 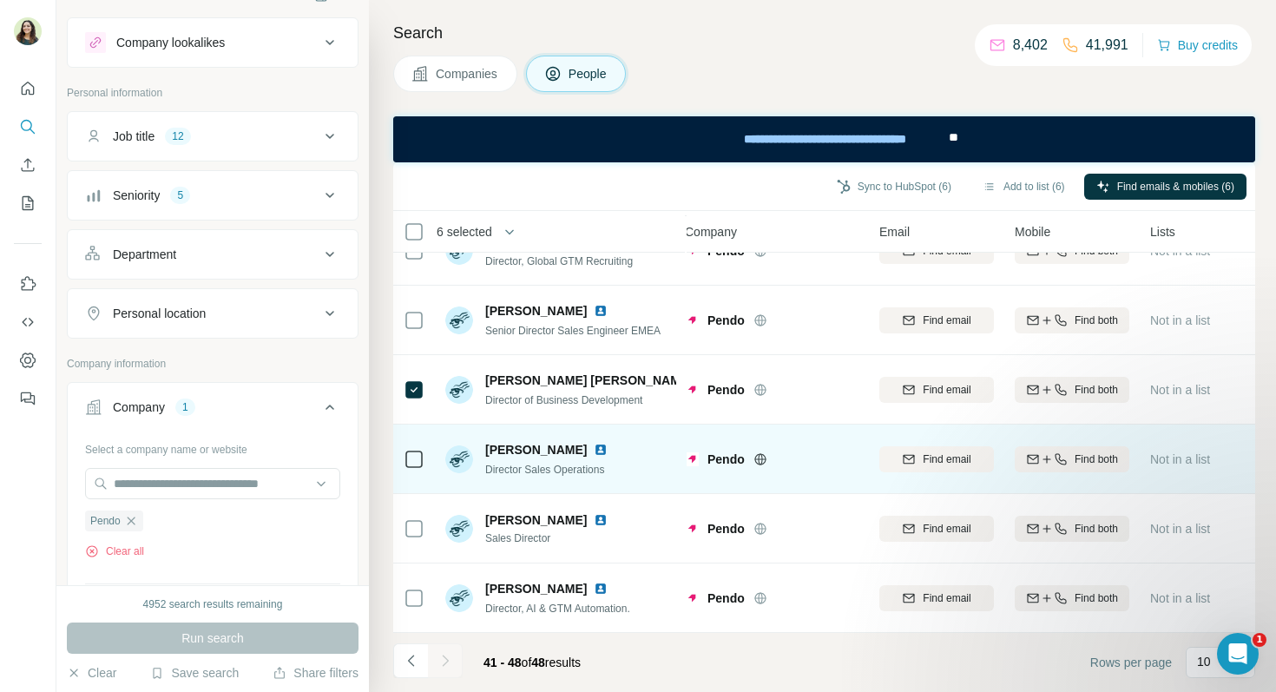 What do you see at coordinates (115, 551) in the screenshot?
I see `button: Clear all` at bounding box center [115, 551].